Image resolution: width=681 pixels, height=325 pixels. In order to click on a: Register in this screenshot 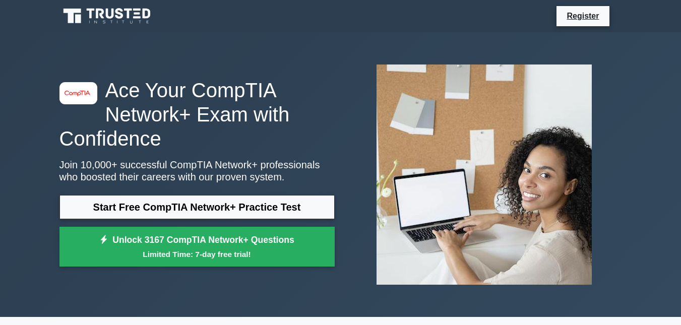, I will do `click(583, 16)`.